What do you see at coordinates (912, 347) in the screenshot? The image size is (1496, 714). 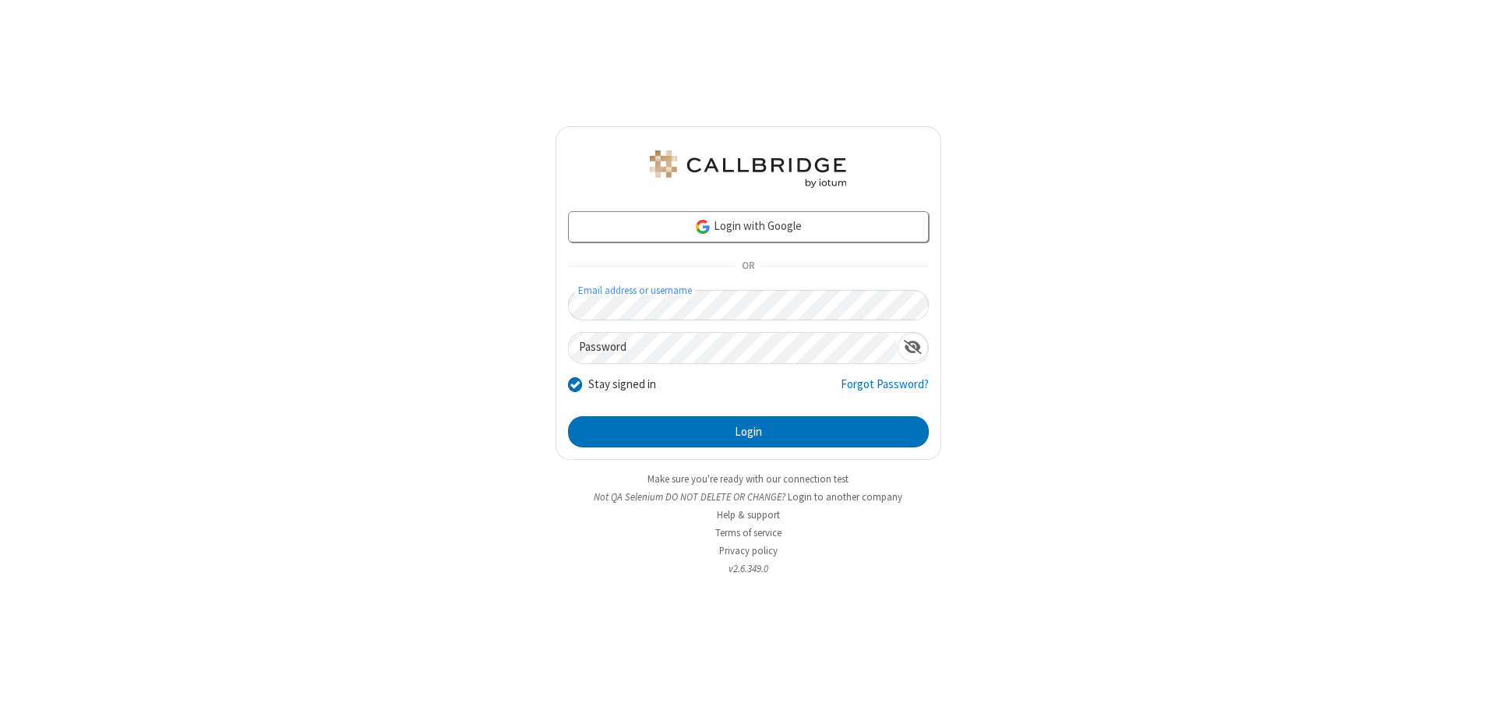 I see `div: Show password` at bounding box center [912, 347].